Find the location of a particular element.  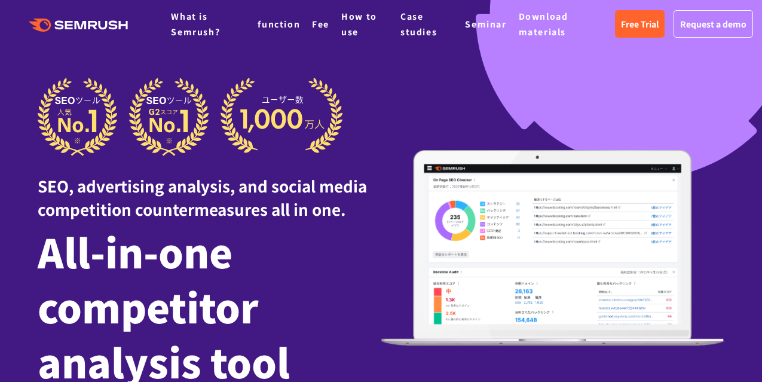

font: Free Trial is located at coordinates (640, 24).